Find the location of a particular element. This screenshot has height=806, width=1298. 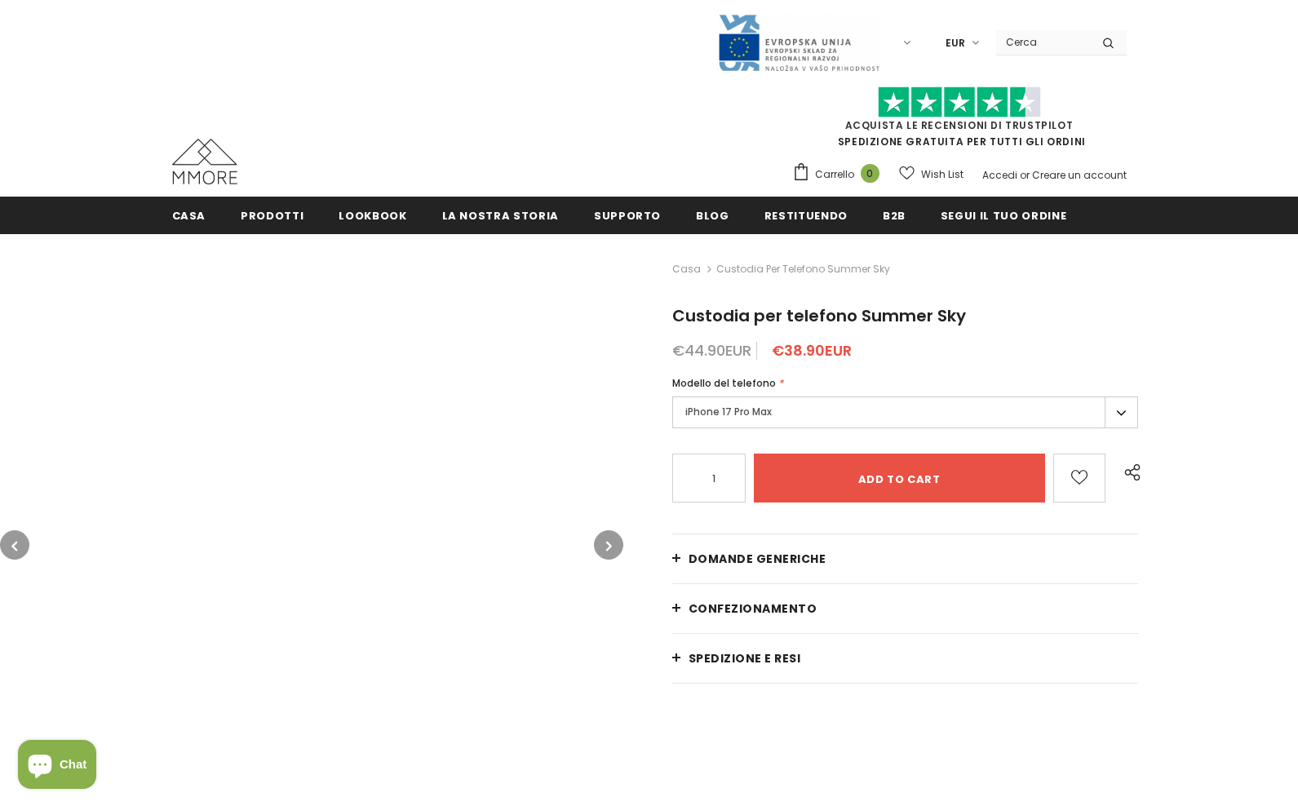

a: Javni Razpis is located at coordinates (798, 42).